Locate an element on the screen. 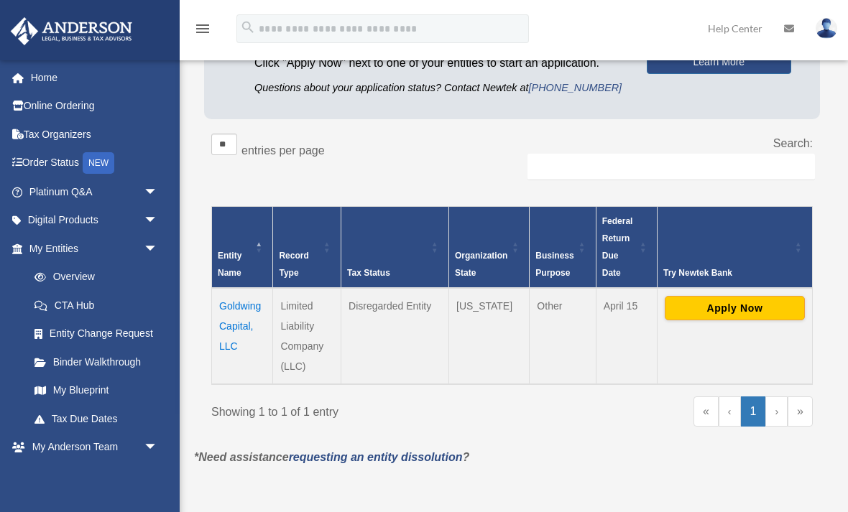 The height and width of the screenshot is (512, 848). img: Anderson Advisors Platinum Portal is located at coordinates (71, 31).